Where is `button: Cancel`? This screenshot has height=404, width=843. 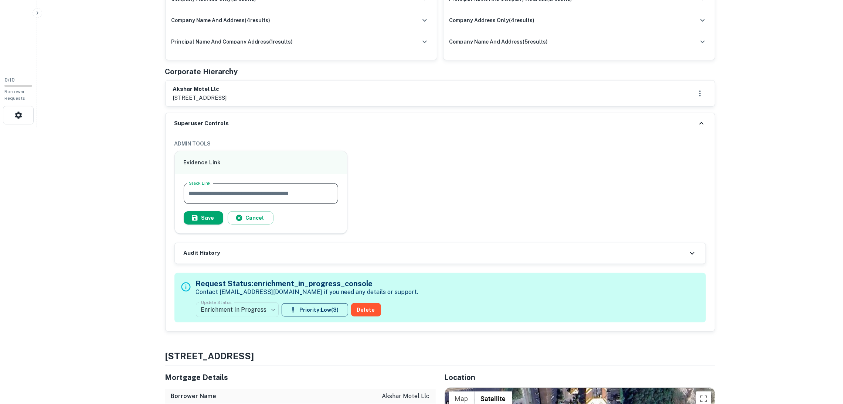
button: Cancel is located at coordinates (250, 218).